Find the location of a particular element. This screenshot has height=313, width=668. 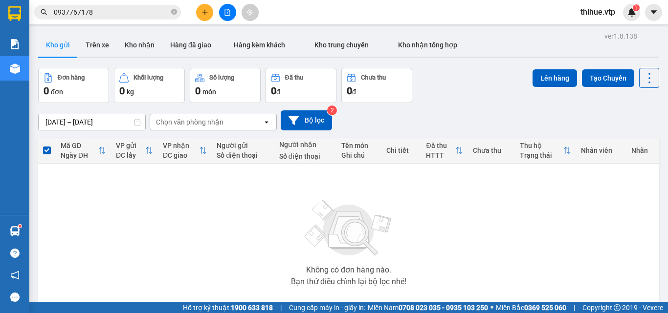

div: Thu hộ is located at coordinates (541, 146).